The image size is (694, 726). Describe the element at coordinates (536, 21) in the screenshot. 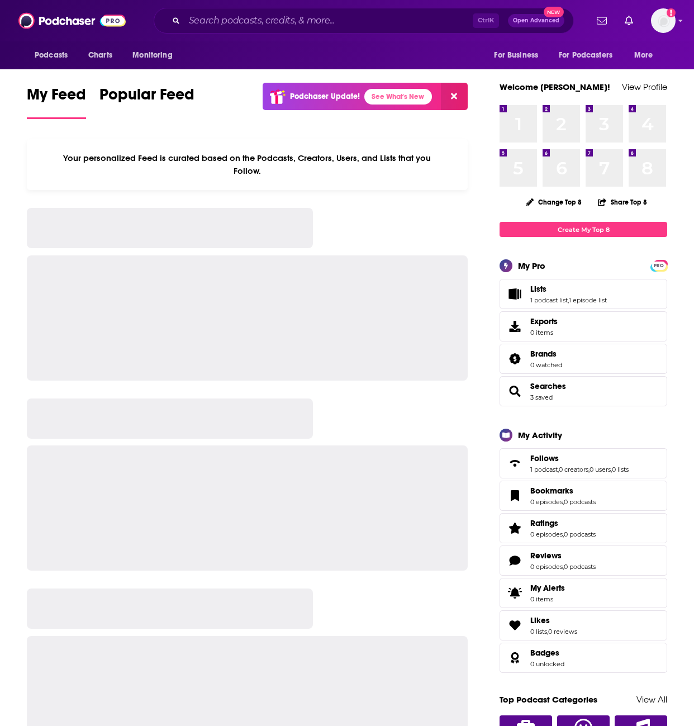

I see `span: Open Advanced` at that location.